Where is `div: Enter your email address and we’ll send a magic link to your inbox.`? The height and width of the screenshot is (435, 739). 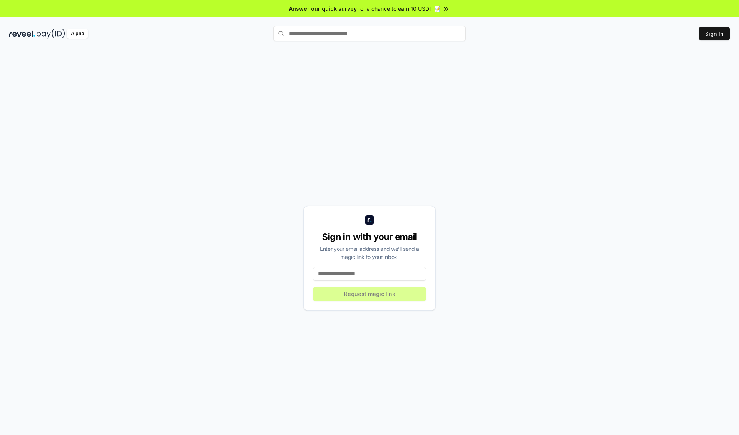 div: Enter your email address and we’ll send a magic link to your inbox. is located at coordinates (370, 253).